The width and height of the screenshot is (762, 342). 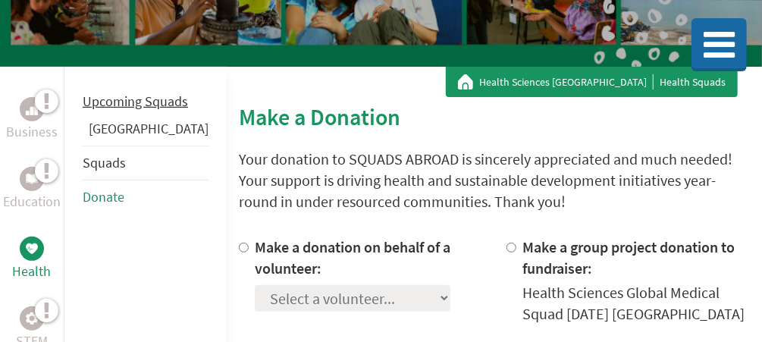 I want to click on a: Squads, so click(x=104, y=162).